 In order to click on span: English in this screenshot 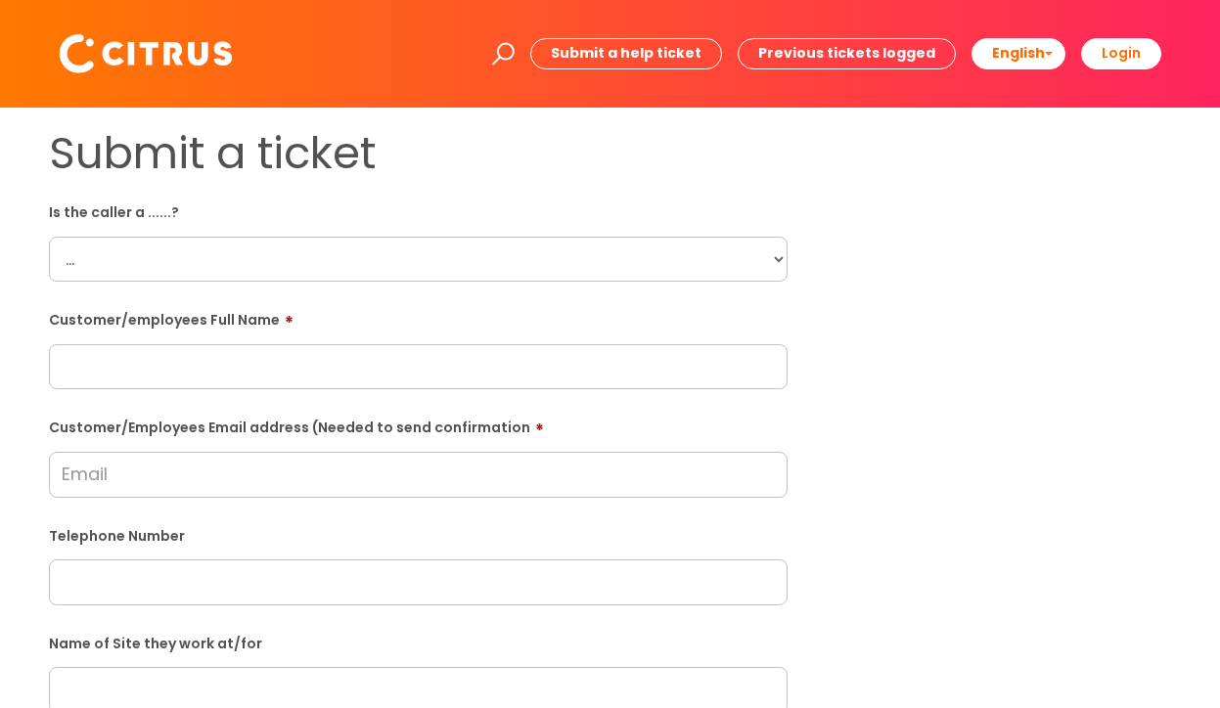, I will do `click(1019, 53)`.